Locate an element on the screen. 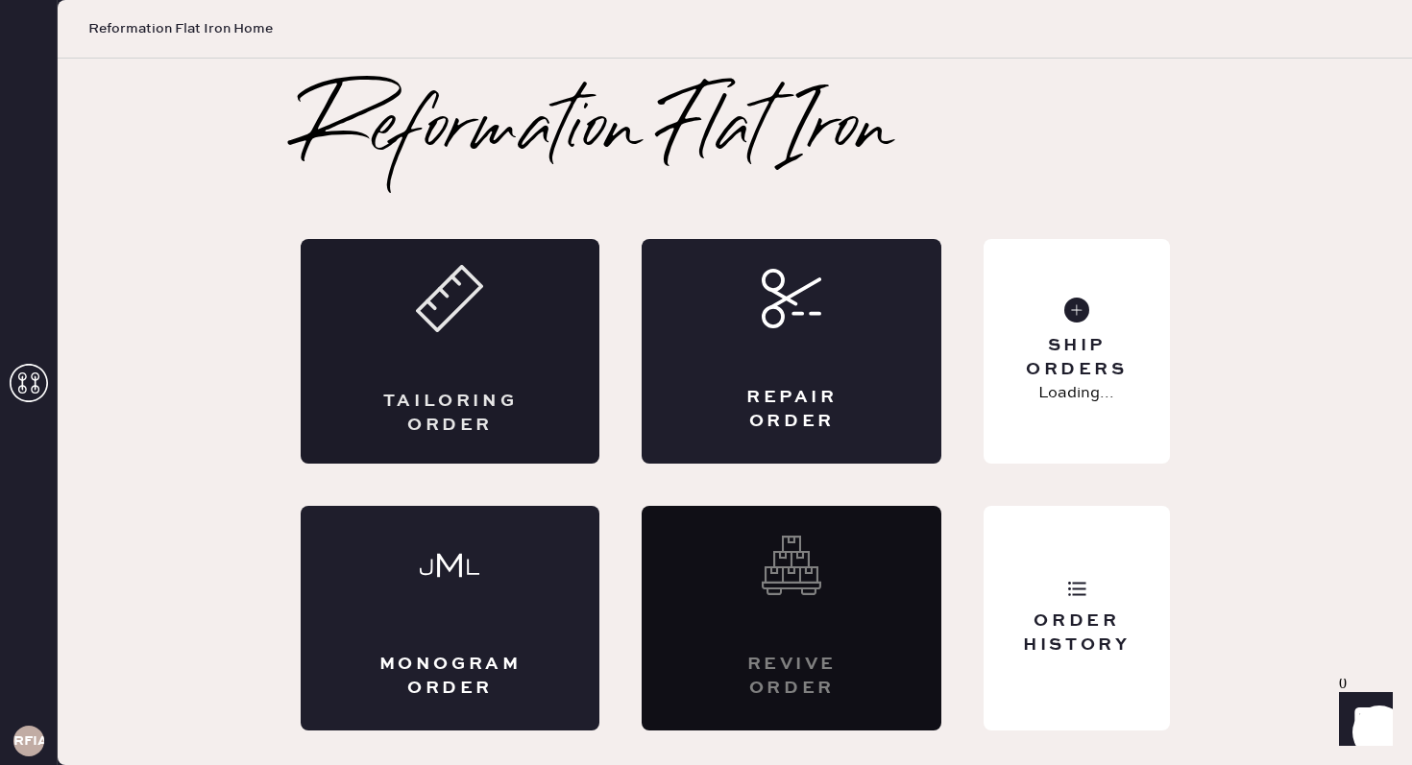  h3: RFIA is located at coordinates (29, 741).